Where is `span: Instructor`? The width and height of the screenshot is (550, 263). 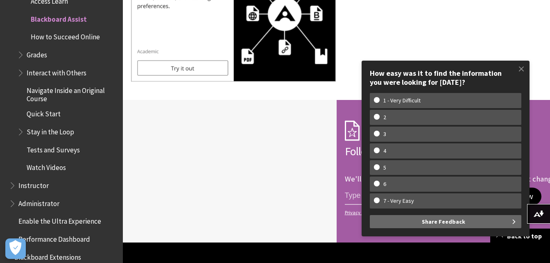 span: Instructor is located at coordinates (34, 184).